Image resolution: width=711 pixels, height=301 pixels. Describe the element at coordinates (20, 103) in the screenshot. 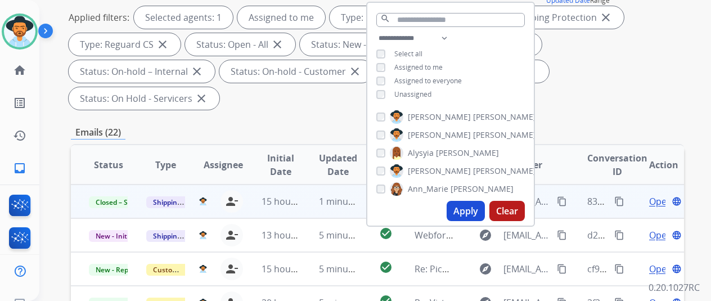

I see `mat-icon: list_alt` at that location.